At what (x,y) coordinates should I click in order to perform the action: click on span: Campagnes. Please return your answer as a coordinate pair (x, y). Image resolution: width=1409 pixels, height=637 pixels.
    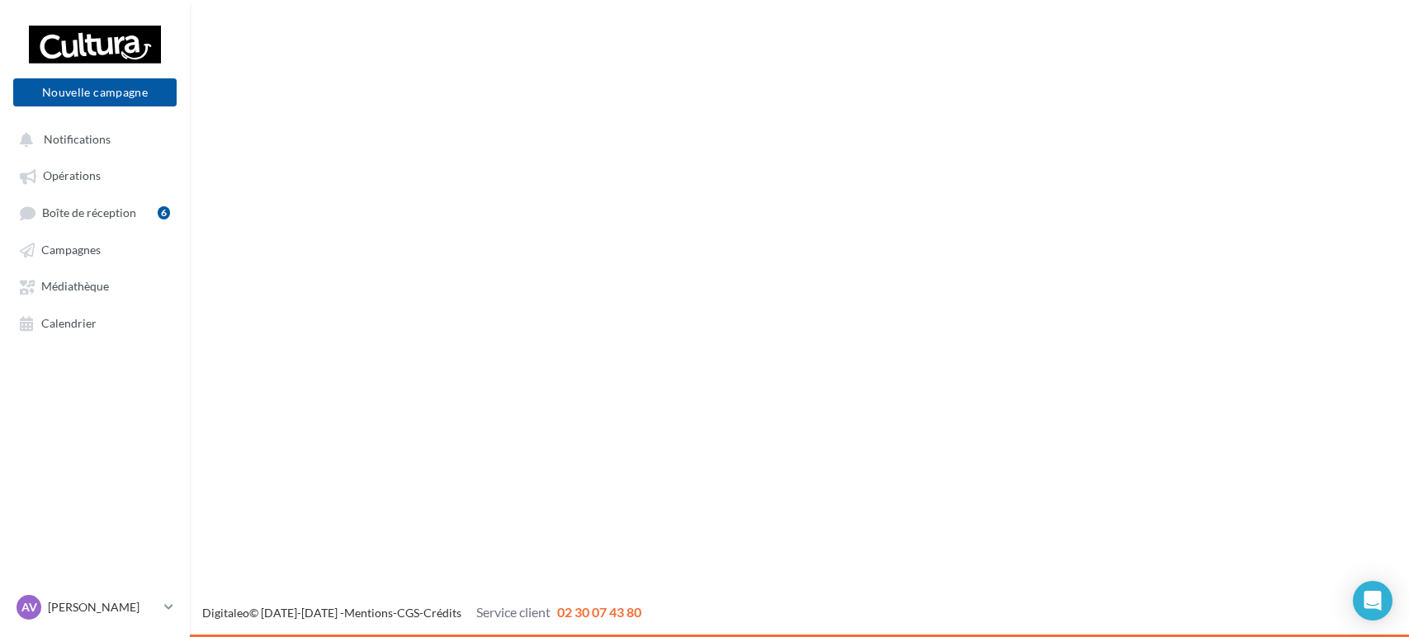
    Looking at the image, I should click on (71, 249).